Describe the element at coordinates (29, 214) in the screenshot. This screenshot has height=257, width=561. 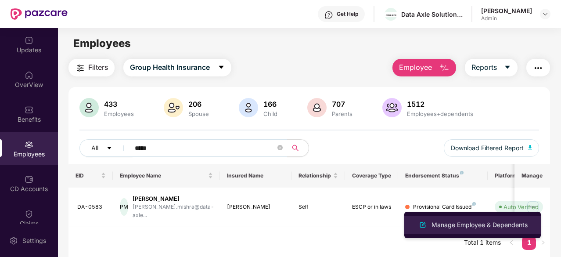
I see `img: svg+xml;base64,PHN2ZyBpZD0iQ2xhaW0iIHhtbG5zPSJodHRwOi8vd3d3LnczLm9yZy8yMDAwL3N2ZyIgd2lkdGg9IjIwIi...` at that location.